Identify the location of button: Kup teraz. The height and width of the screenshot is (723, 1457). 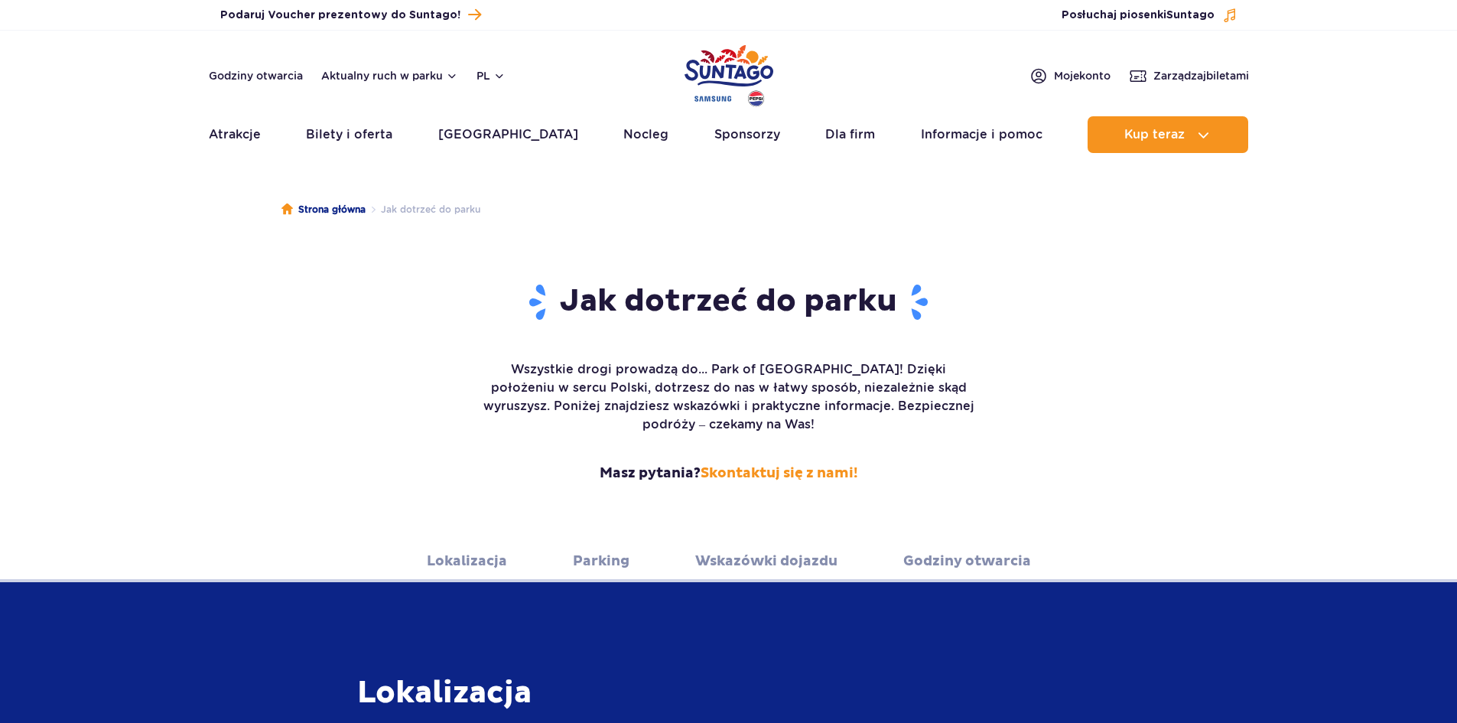
(1168, 135).